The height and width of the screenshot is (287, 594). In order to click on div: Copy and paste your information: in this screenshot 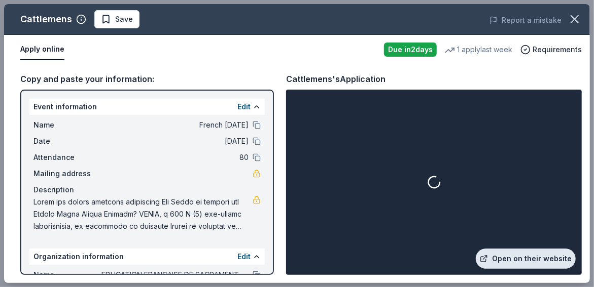, I will do `click(147, 79)`.